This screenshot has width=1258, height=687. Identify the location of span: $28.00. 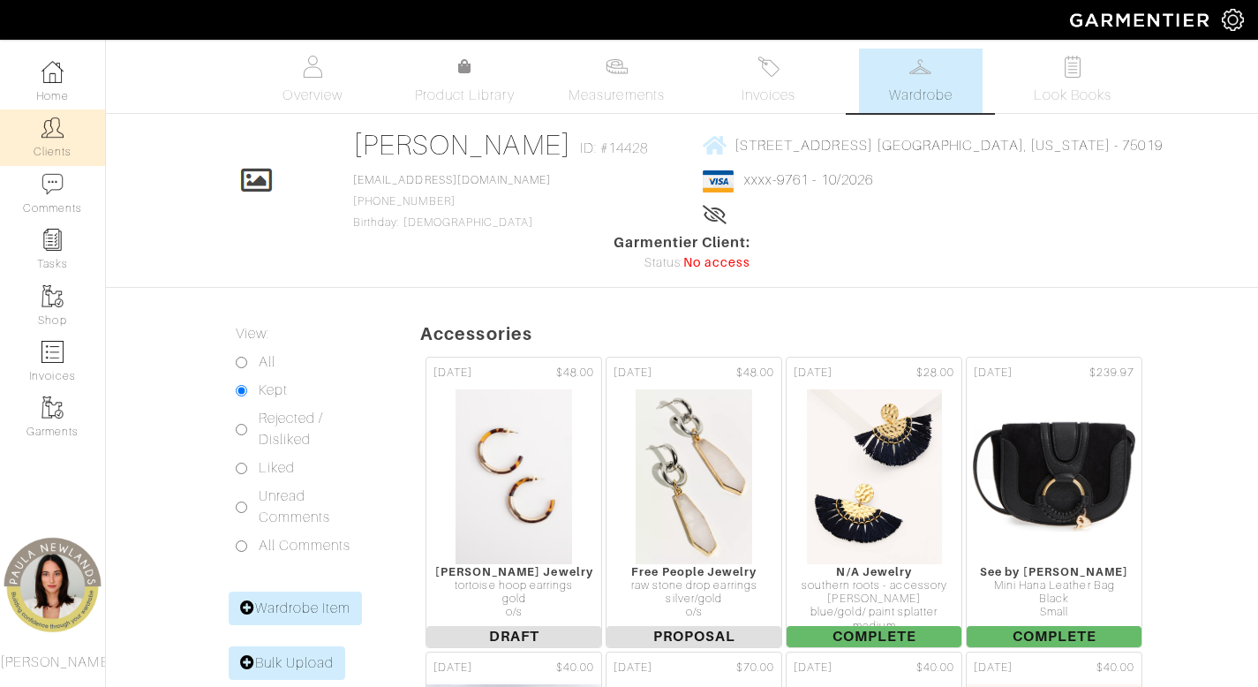
(935, 373).